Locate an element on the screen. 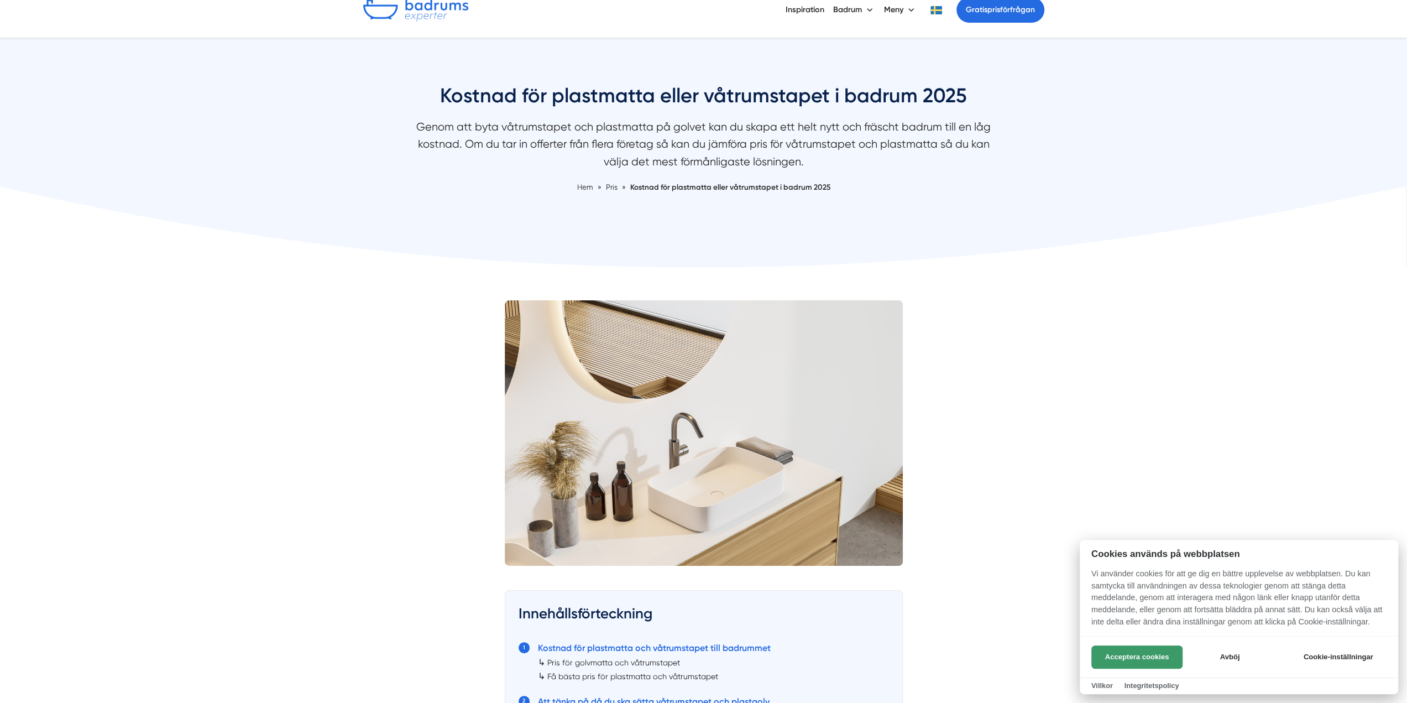 This screenshot has height=703, width=1407. a: Villkor is located at coordinates (1102, 685).